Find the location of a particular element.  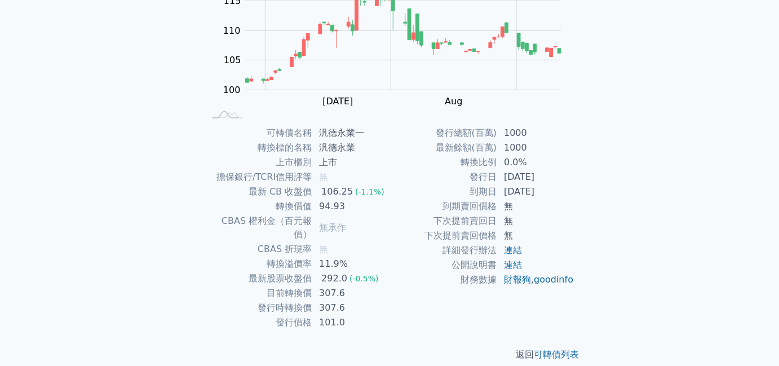

td: 公開說明書 is located at coordinates (443, 265).